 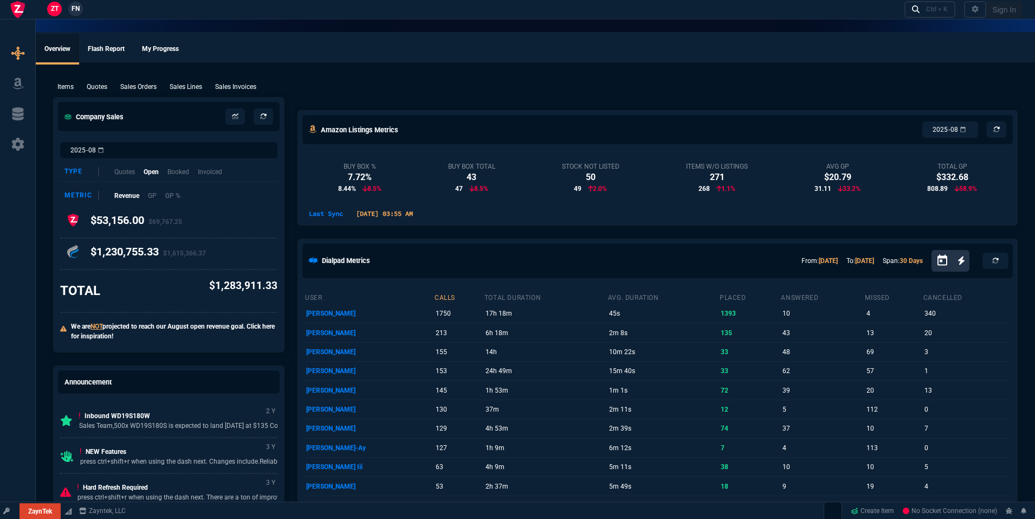 I want to click on p: 9, so click(x=823, y=486).